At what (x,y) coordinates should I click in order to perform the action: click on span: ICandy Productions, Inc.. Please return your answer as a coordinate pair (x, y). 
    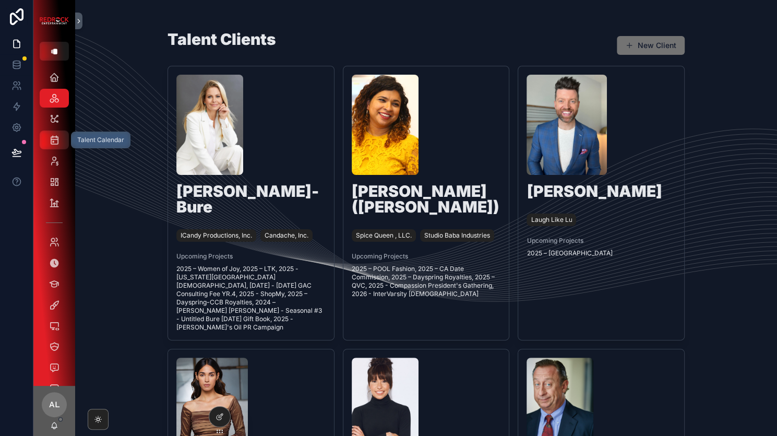
    Looking at the image, I should click on (216, 235).